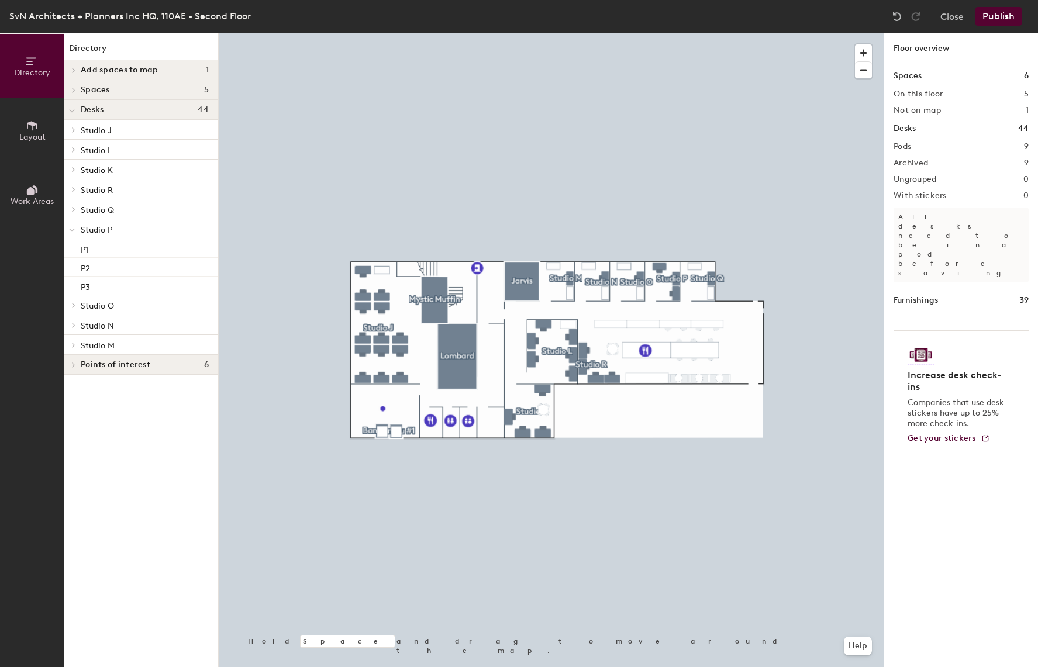 Image resolution: width=1038 pixels, height=667 pixels. Describe the element at coordinates (1027, 110) in the screenshot. I see `h2: 1` at that location.